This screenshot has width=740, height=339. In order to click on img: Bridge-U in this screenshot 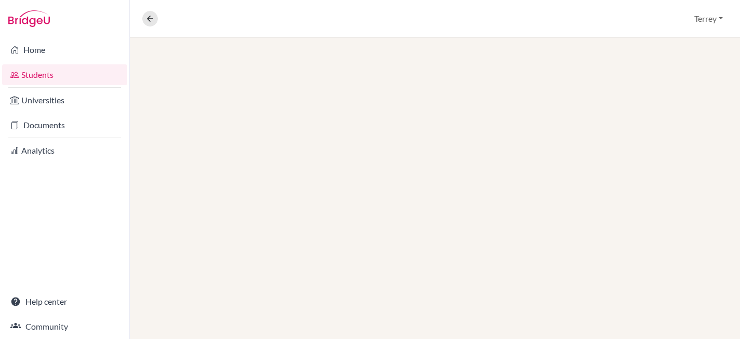, I will do `click(29, 19)`.